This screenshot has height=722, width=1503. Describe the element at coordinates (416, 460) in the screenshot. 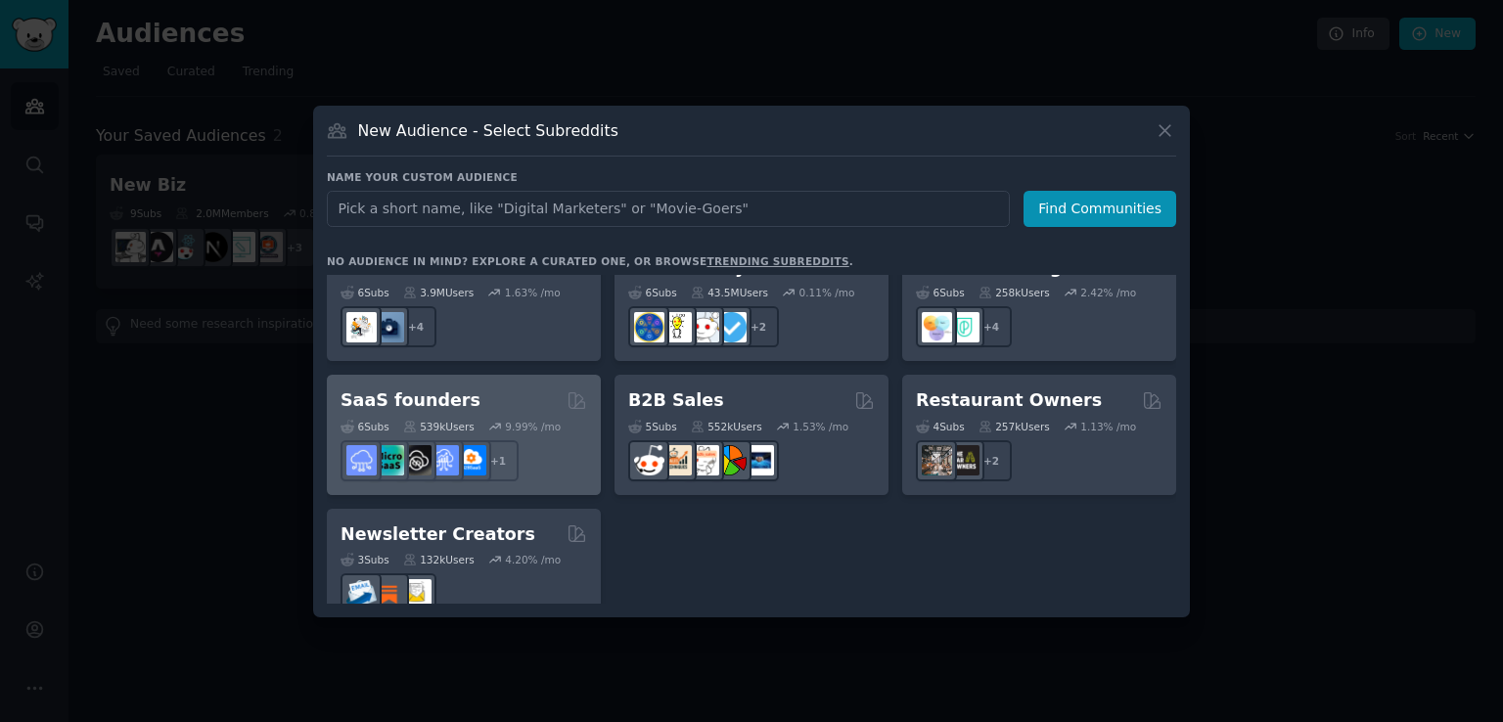

I see `img: NoCodeSaaS` at that location.